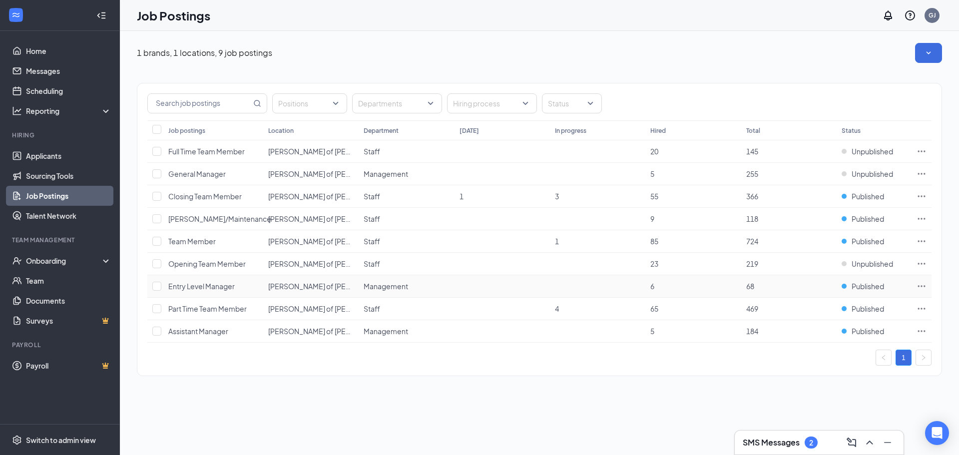 The height and width of the screenshot is (455, 959). Describe the element at coordinates (68, 156) in the screenshot. I see `a: Applicants` at that location.